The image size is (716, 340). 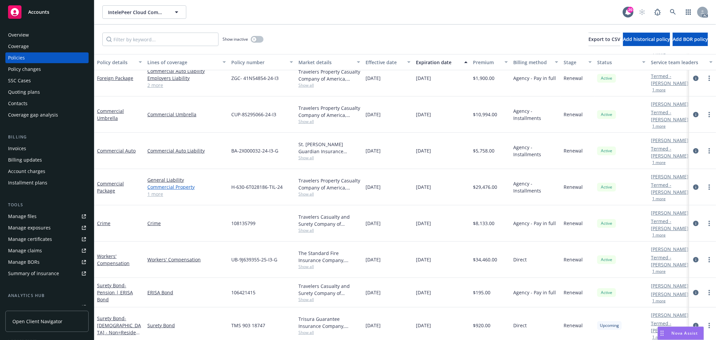 What do you see at coordinates (47, 296) in the screenshot?
I see `div: Analytics hub` at bounding box center [47, 296].